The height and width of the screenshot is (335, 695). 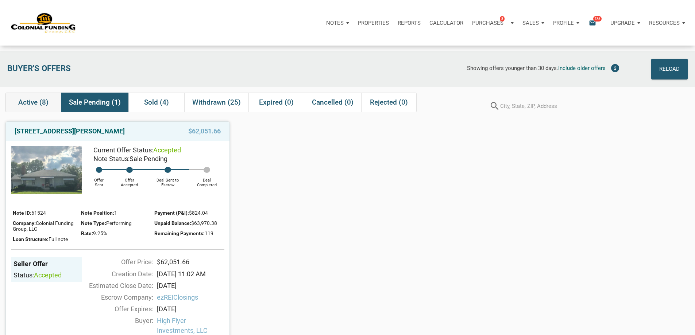 I want to click on span: Note Status:, so click(x=111, y=159).